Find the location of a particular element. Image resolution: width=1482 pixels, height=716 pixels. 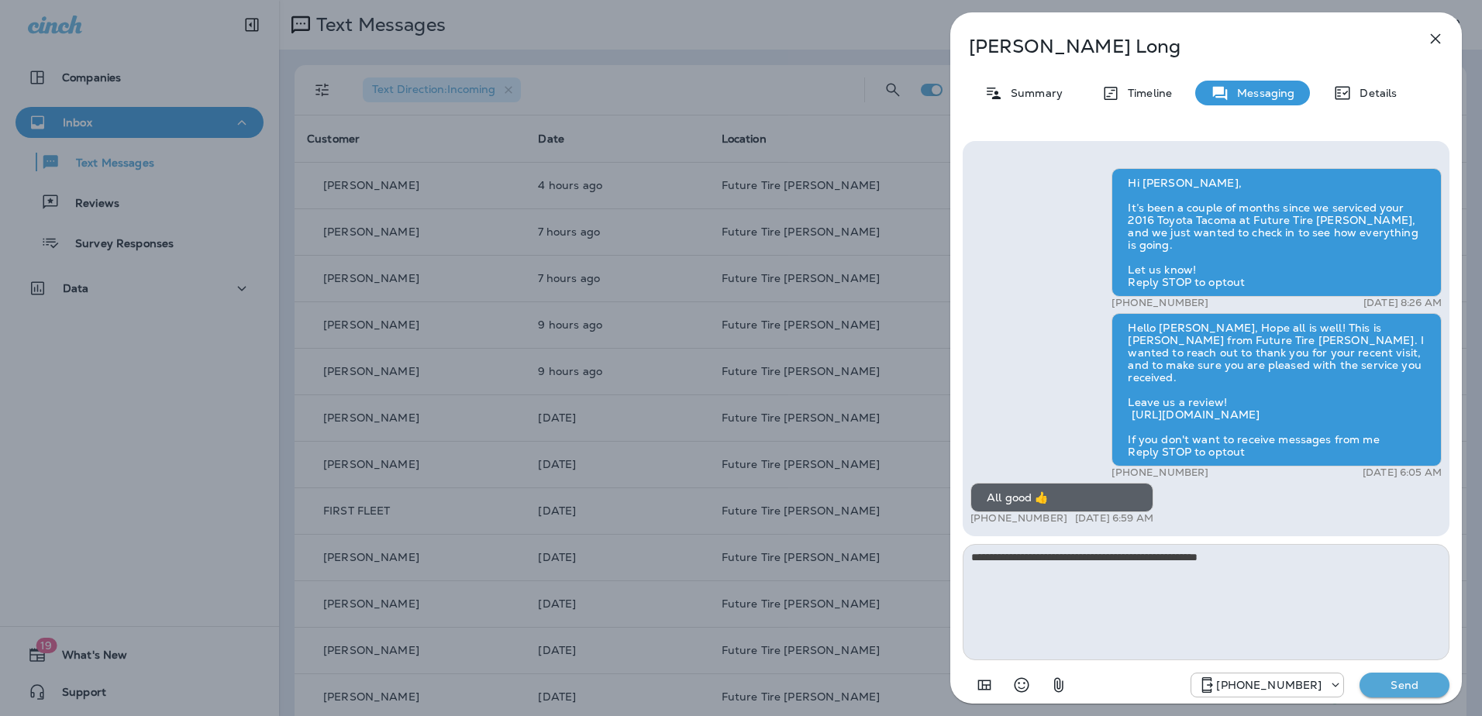

p: Messaging is located at coordinates (1262, 93).